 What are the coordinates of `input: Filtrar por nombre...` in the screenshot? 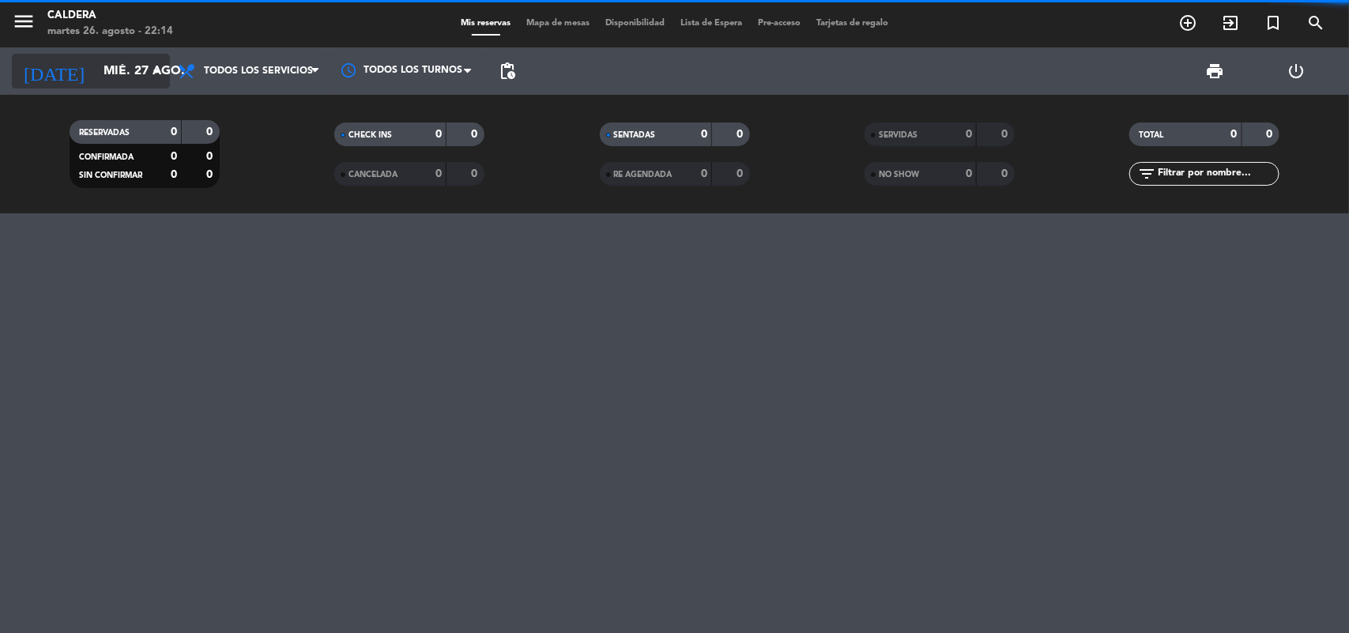 It's located at (1217, 174).